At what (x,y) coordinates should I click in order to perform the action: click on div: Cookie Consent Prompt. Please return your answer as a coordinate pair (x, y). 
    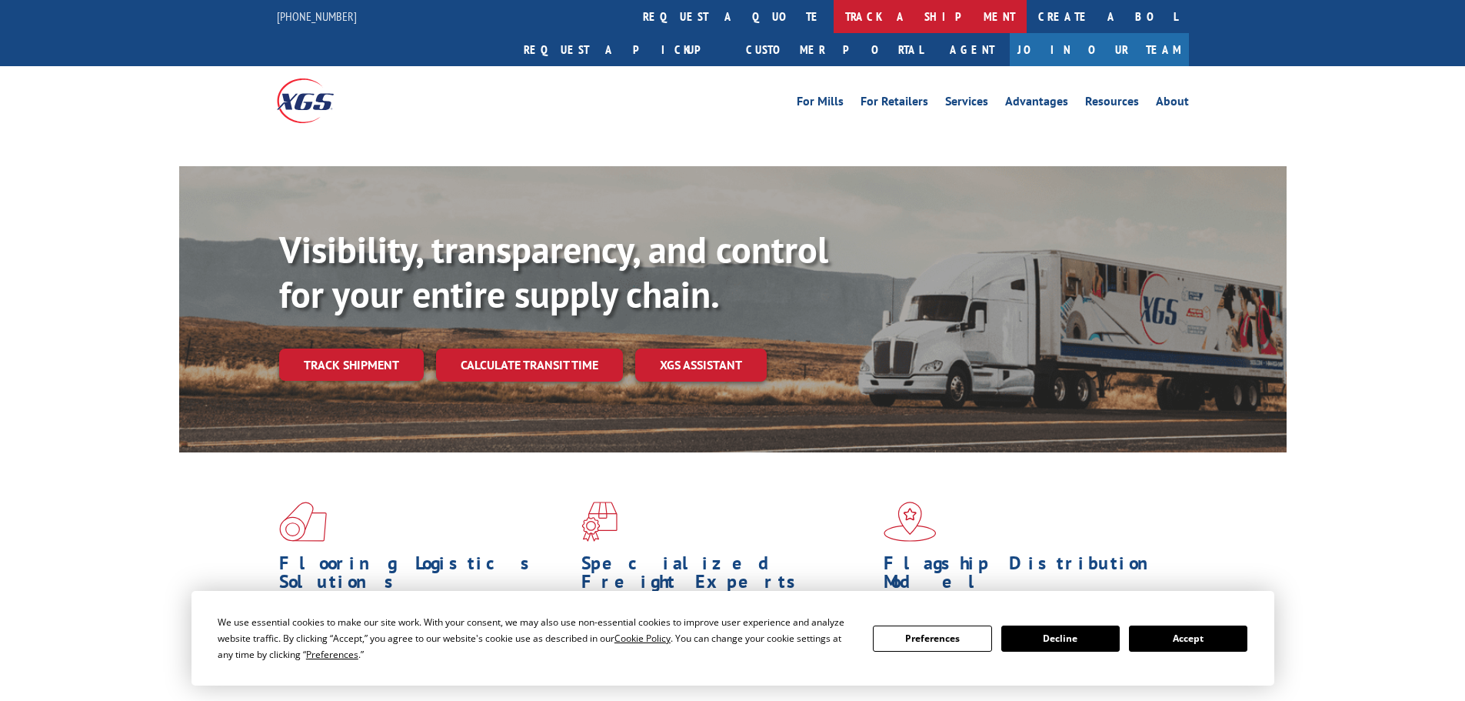
    Looking at the image, I should click on (733, 638).